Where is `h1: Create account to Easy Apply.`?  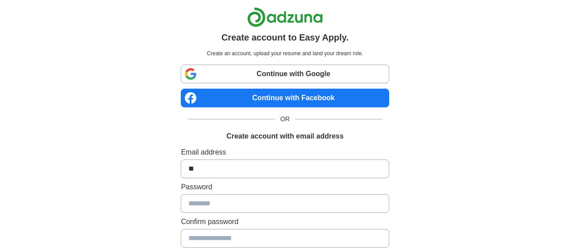 h1: Create account to Easy Apply. is located at coordinates (285, 37).